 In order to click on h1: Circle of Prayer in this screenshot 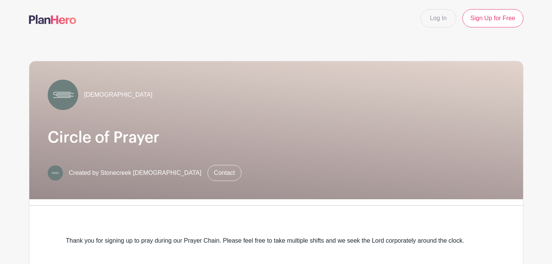, I will do `click(276, 138)`.